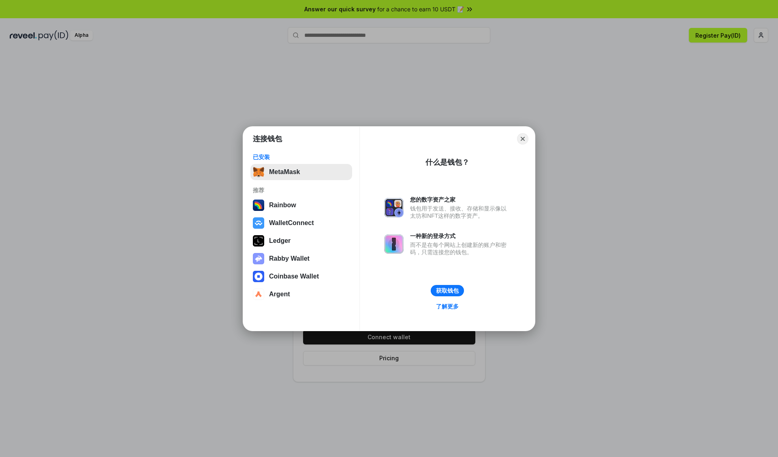  I want to click on div: Rabby Wallet, so click(289, 259).